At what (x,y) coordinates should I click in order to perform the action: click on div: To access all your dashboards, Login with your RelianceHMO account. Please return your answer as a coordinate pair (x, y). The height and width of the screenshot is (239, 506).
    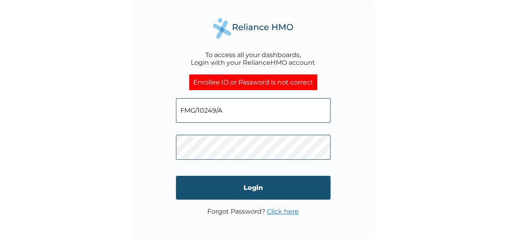
    Looking at the image, I should click on (253, 59).